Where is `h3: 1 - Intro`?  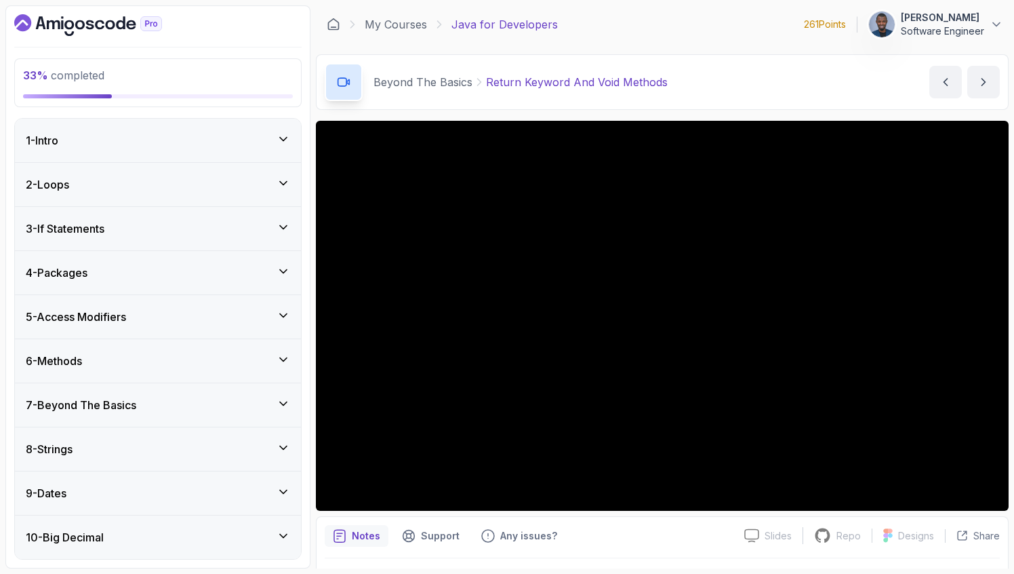 h3: 1 - Intro is located at coordinates (42, 140).